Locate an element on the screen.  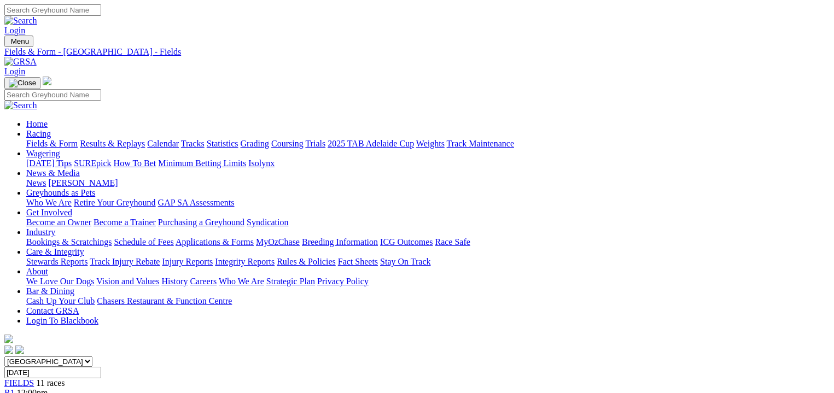
a: Stewards Reports is located at coordinates (57, 261).